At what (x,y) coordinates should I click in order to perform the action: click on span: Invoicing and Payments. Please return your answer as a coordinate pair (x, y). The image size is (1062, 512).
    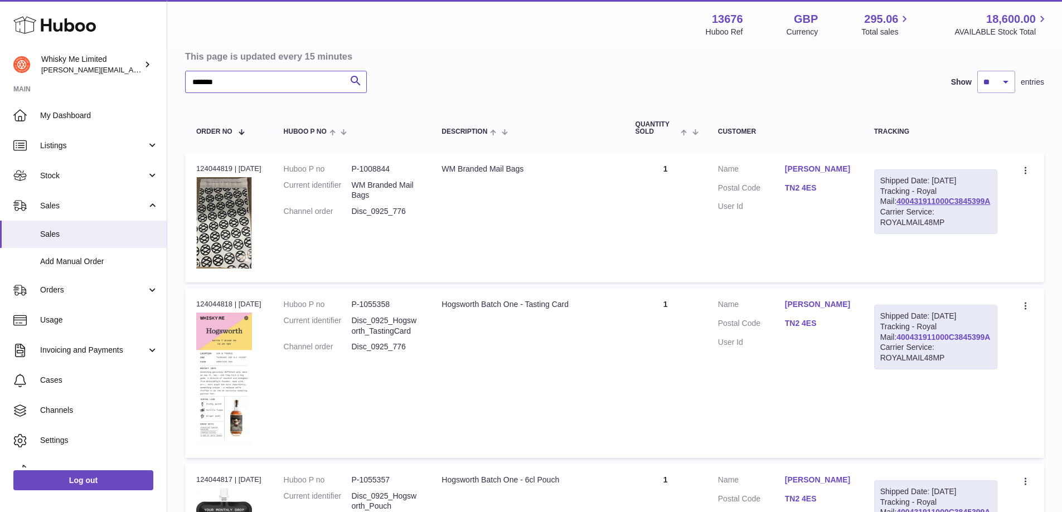
    Looking at the image, I should click on (93, 350).